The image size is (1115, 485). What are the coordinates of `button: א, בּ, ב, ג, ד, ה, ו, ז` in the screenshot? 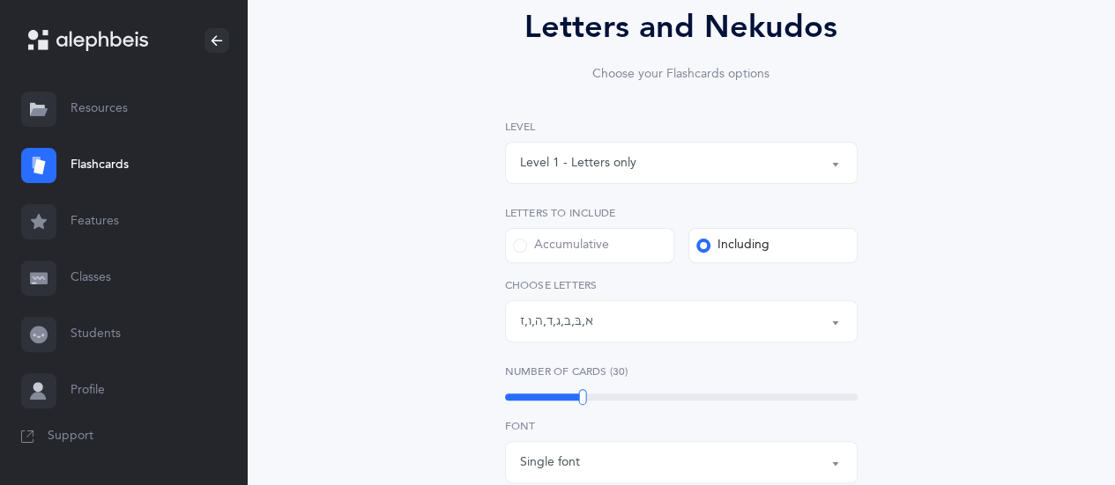 It's located at (681, 322).